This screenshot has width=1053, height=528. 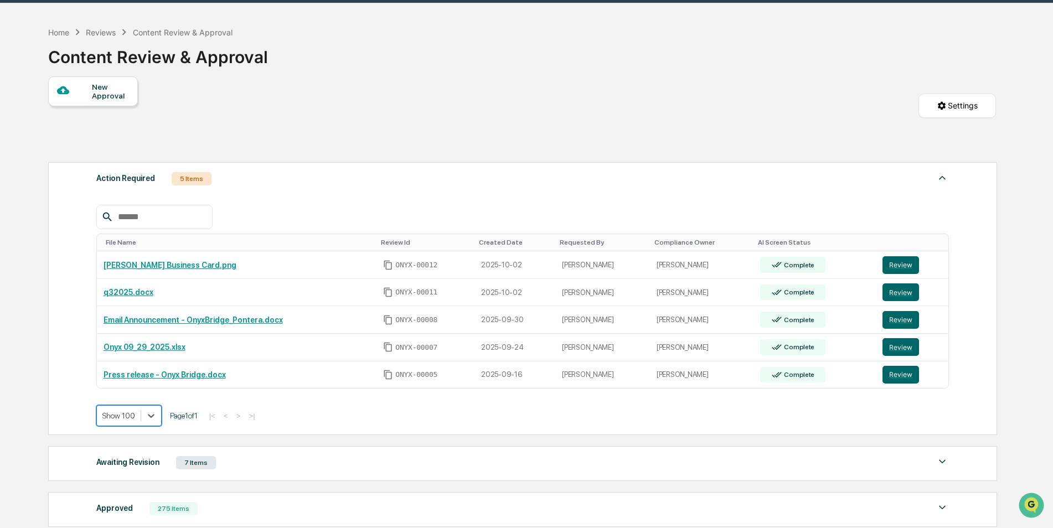 I want to click on span: ONYX-00011, so click(x=416, y=292).